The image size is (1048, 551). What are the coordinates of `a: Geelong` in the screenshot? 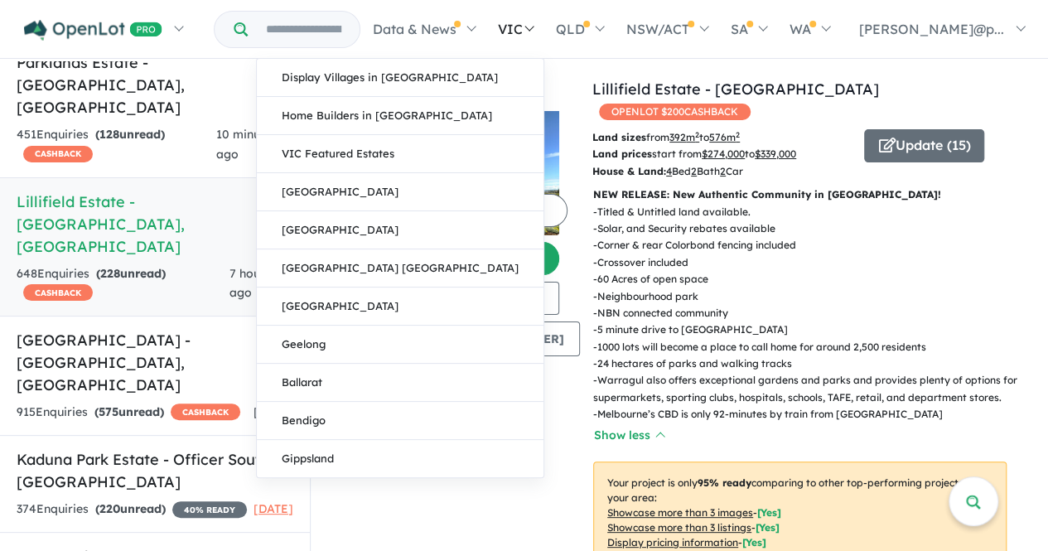 It's located at (400, 345).